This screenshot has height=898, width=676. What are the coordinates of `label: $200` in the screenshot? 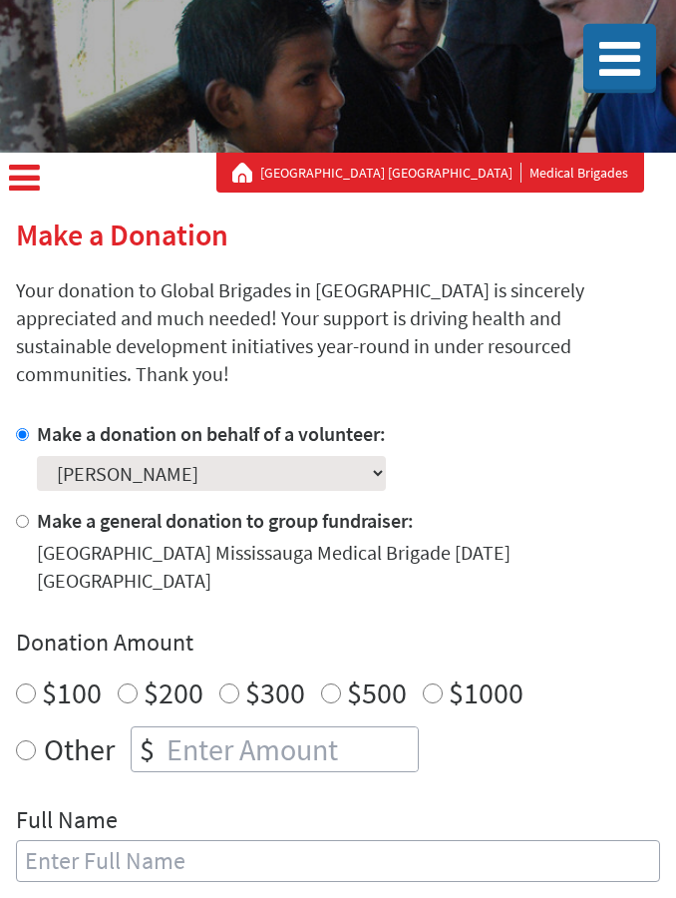 It's located at (174, 693).